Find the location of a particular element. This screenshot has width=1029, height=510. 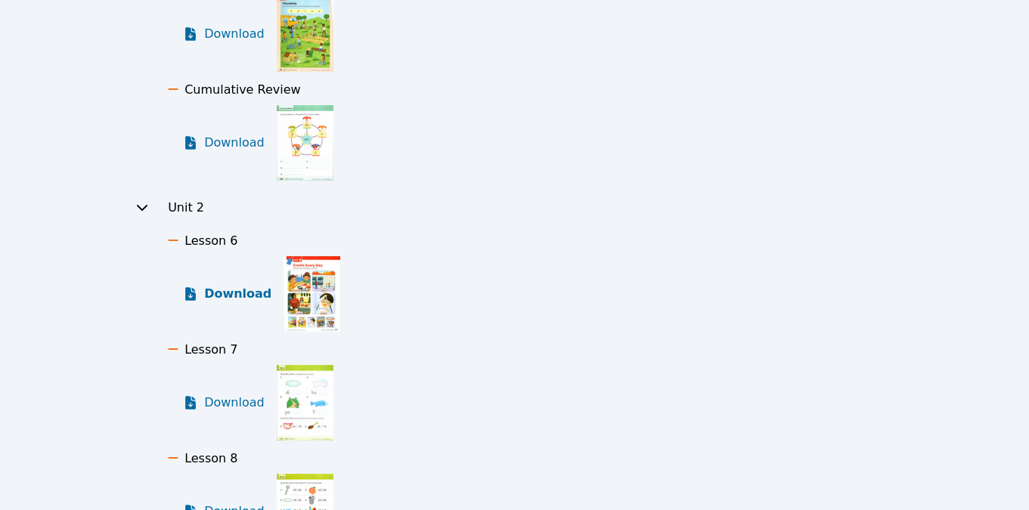

img: Lesson 7 is located at coordinates (305, 403).